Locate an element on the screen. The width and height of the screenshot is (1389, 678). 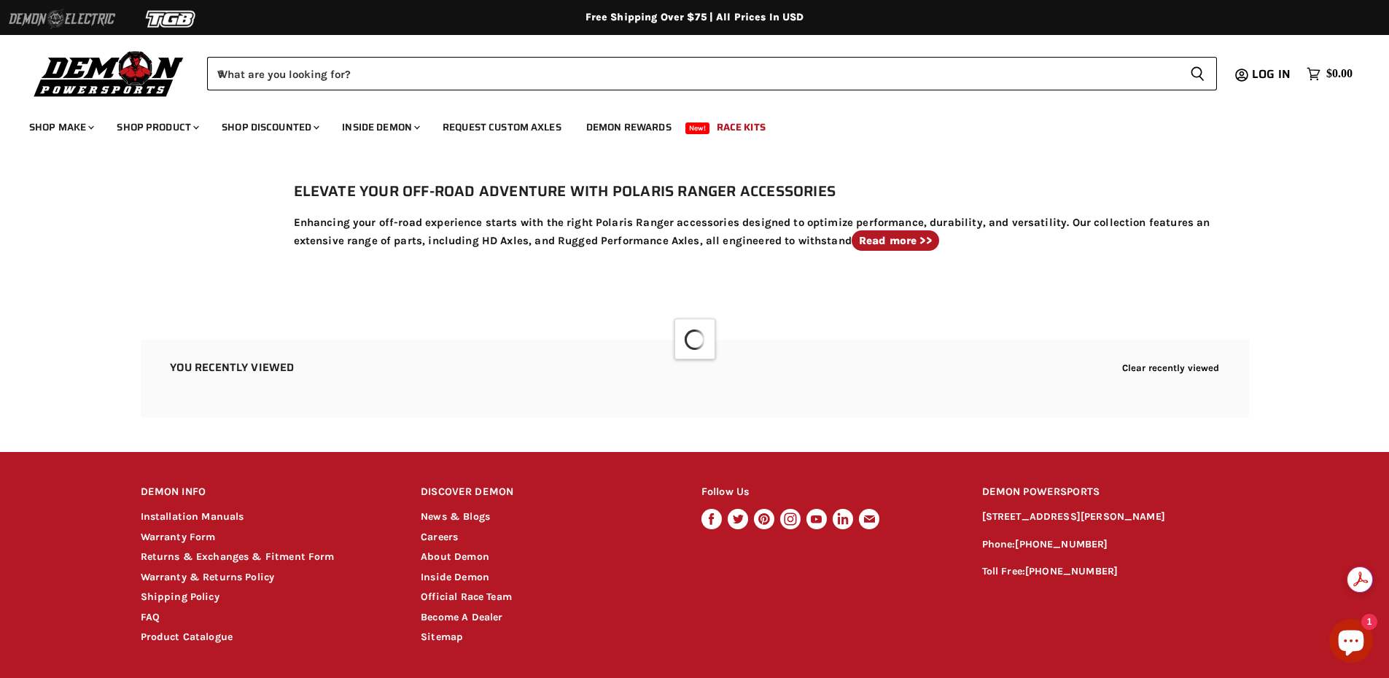
p: Enhancing your off-road experience starts with the right Polaris Ranger accessories designed to o... is located at coordinates (771, 231).